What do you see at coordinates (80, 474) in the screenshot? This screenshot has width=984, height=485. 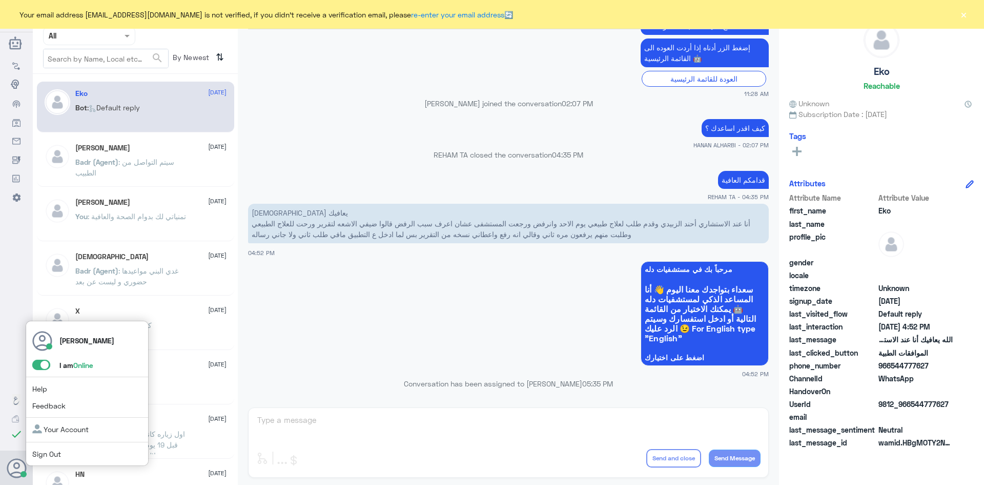 I see `h5: HN` at bounding box center [80, 474].